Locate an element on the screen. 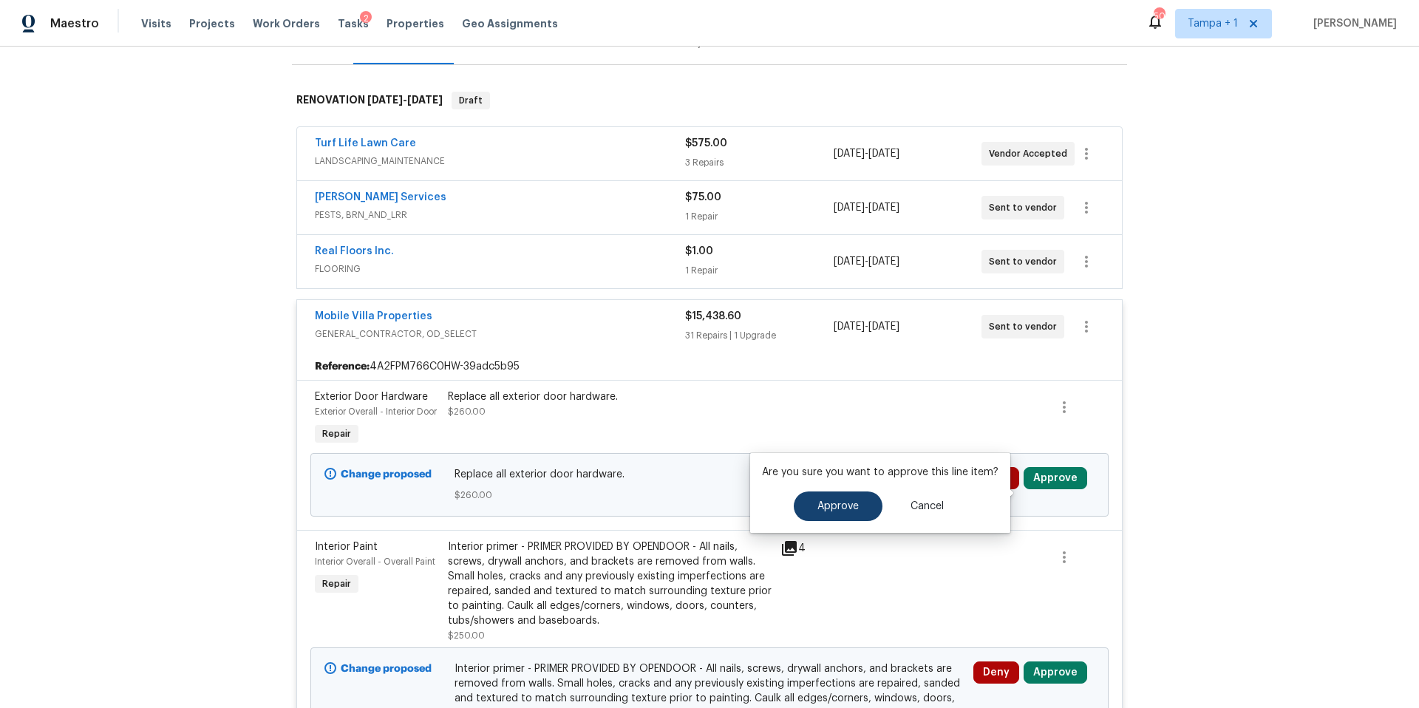  span: Approve is located at coordinates (838, 506).